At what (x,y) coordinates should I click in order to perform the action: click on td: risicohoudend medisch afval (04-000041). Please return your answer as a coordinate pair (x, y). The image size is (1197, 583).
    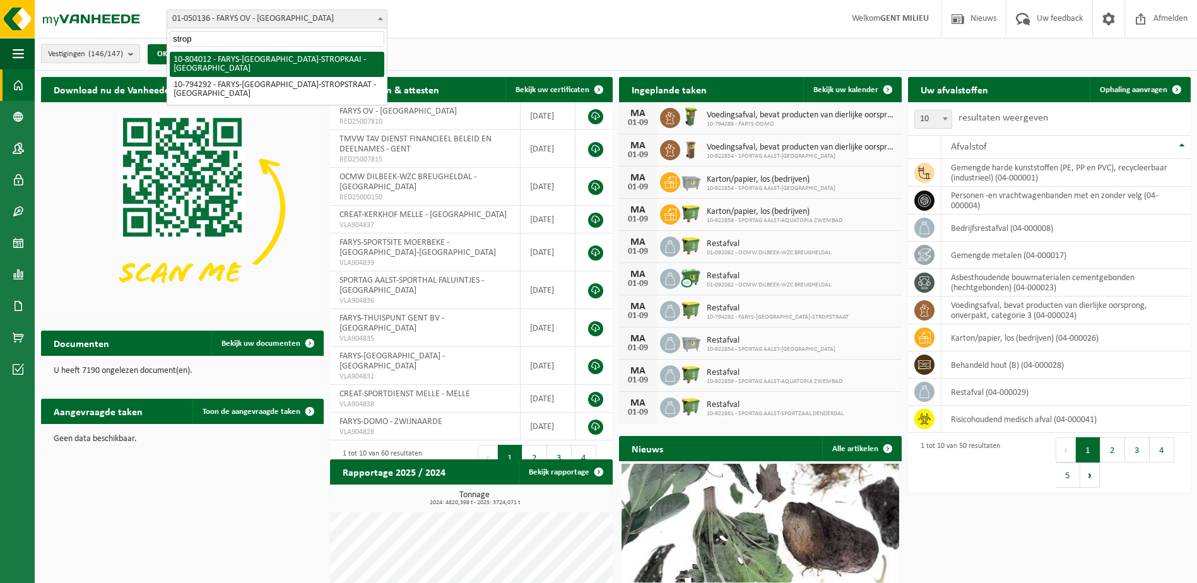
    Looking at the image, I should click on (1065, 419).